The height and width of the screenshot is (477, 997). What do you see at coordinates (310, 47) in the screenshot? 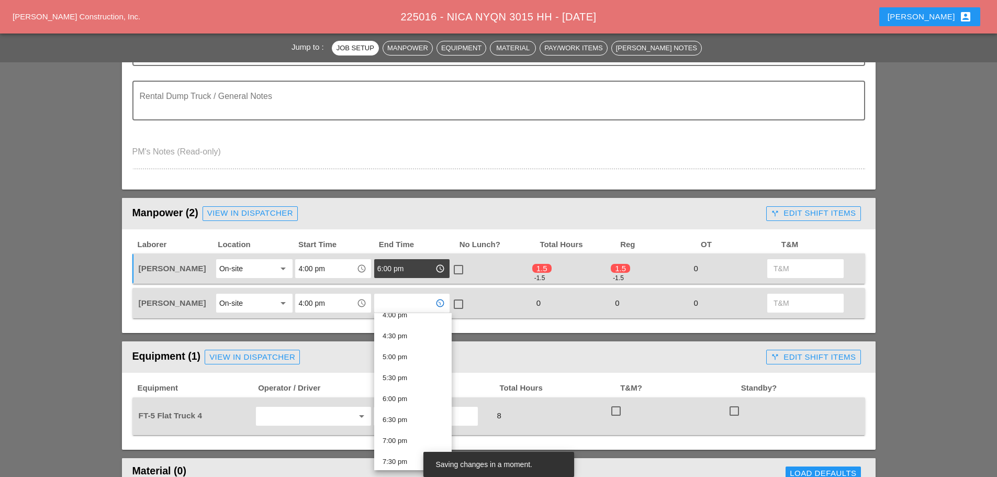
I see `span: Jump to :` at bounding box center [310, 47].